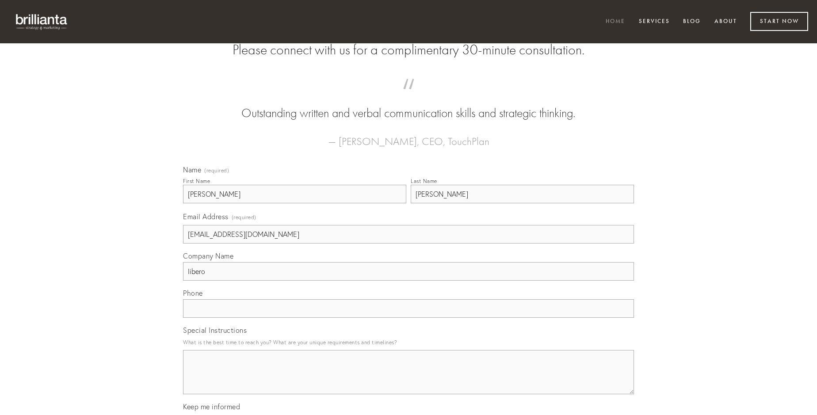  Describe the element at coordinates (193, 293) in the screenshot. I see `span: Phone` at that location.